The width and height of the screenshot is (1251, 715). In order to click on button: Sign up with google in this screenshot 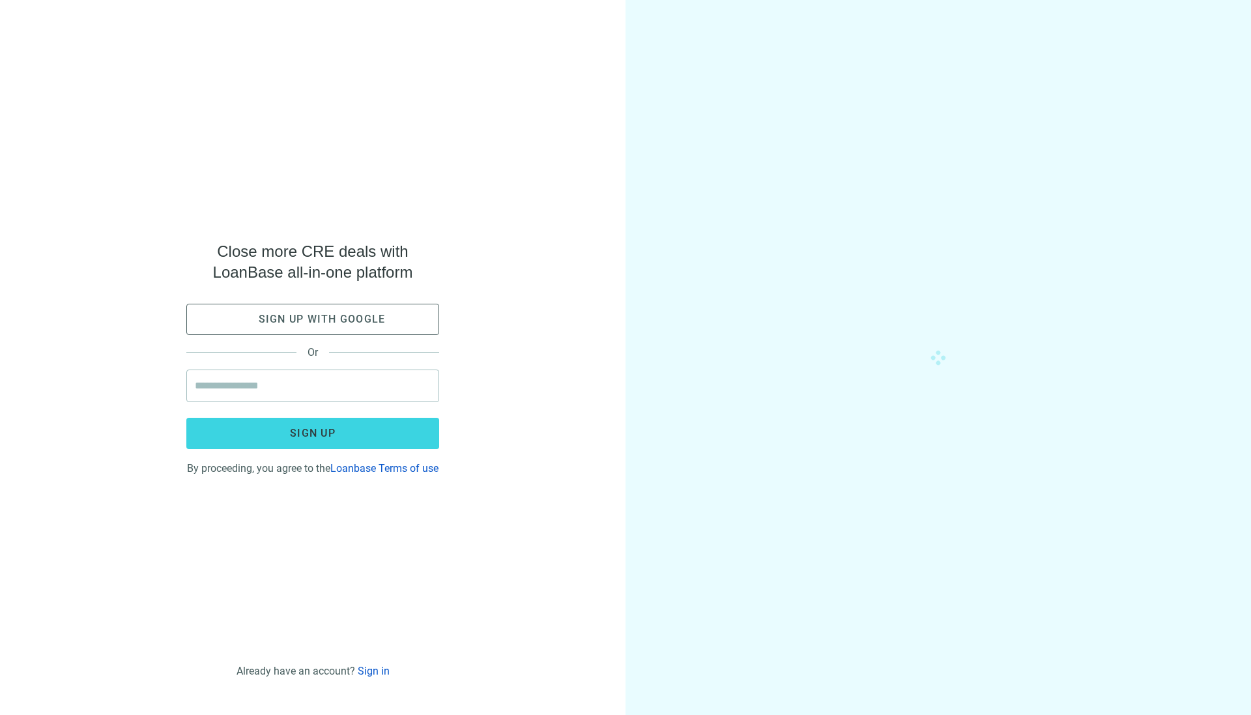, I will do `click(313, 319)`.